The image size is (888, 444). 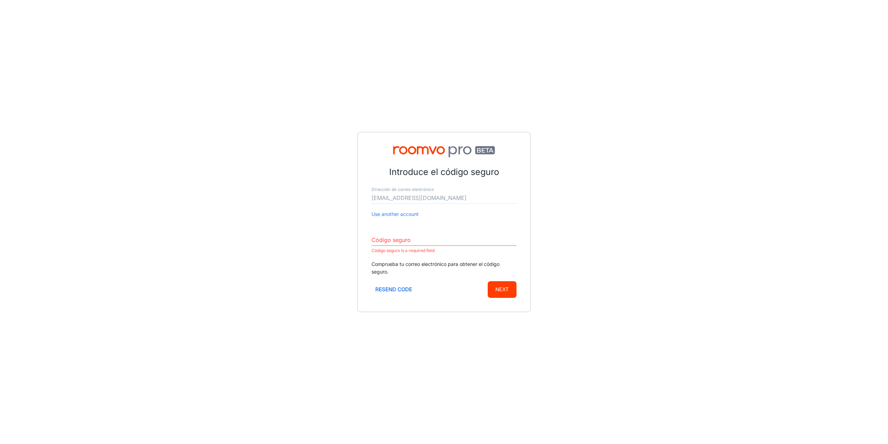 I want to click on input: Enter secure code, so click(x=444, y=240).